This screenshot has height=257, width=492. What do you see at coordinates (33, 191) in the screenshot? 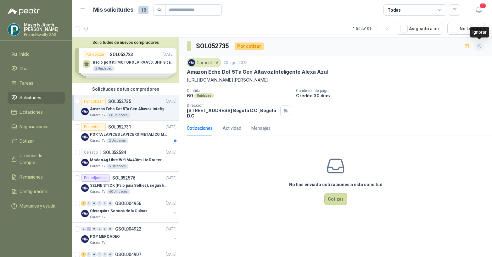
I see `span: Configuración` at bounding box center [33, 191].